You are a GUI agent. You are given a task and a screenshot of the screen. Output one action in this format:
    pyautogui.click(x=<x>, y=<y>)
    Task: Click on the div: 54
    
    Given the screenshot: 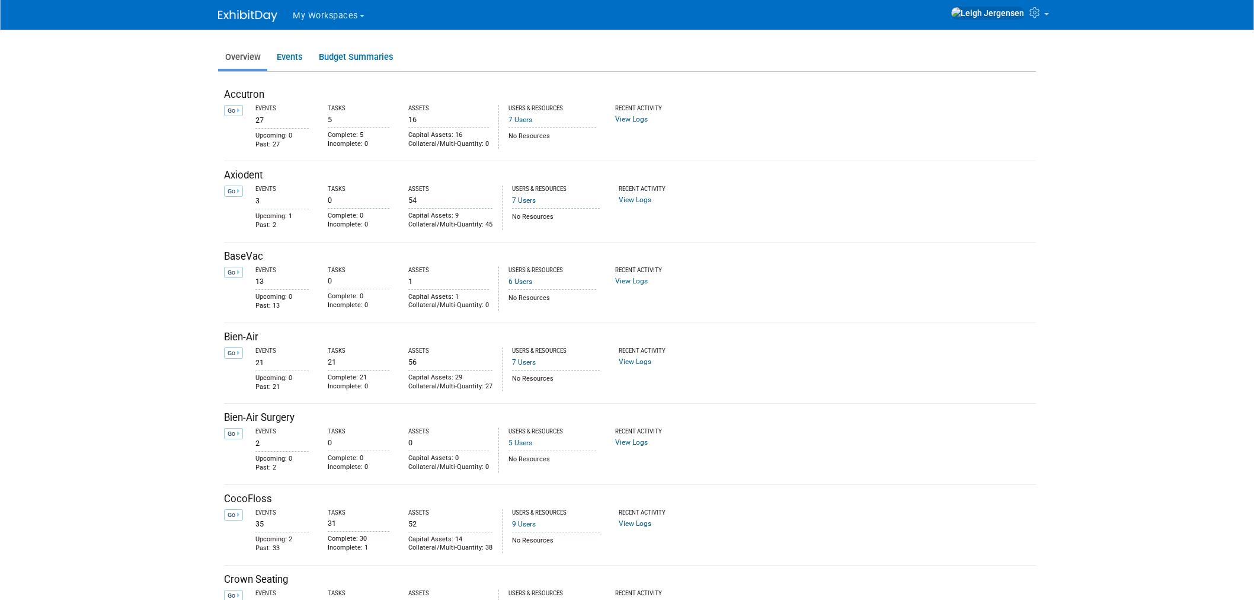 What is the action you would take?
    pyautogui.click(x=450, y=199)
    